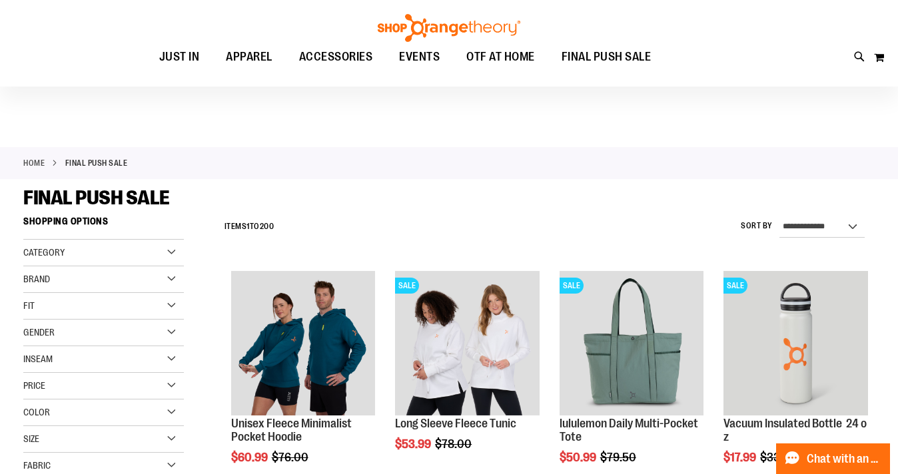 Image resolution: width=898 pixels, height=474 pixels. I want to click on span: Gender, so click(39, 332).